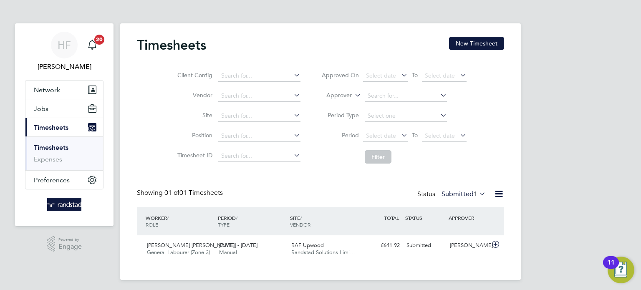 This screenshot has width=641, height=290. Describe the element at coordinates (64, 127) in the screenshot. I see `button: Timesheets` at that location.